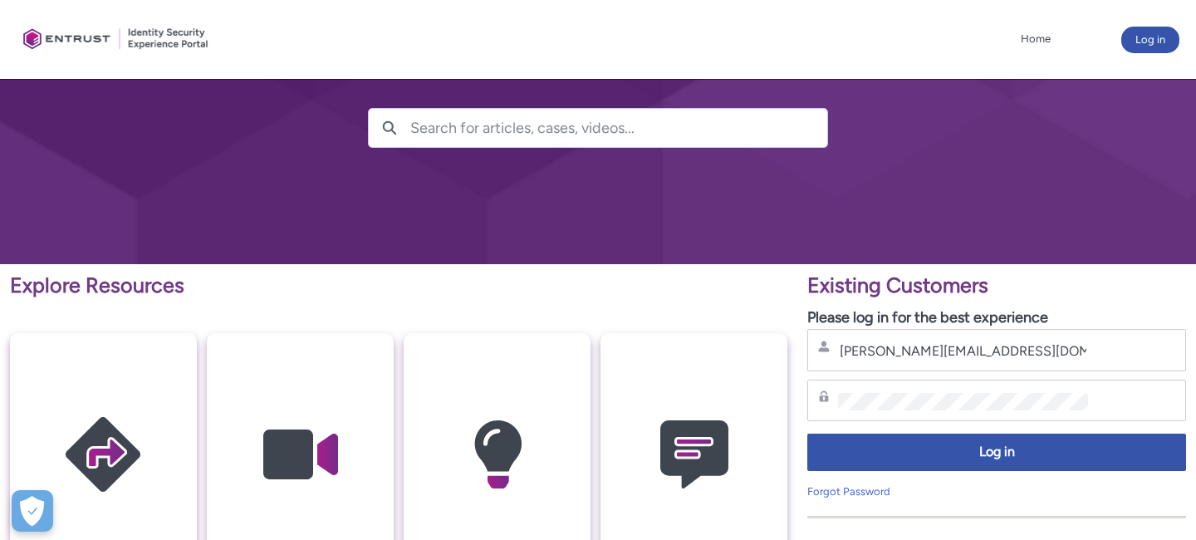 Image resolution: width=1196 pixels, height=540 pixels. Describe the element at coordinates (997, 286) in the screenshot. I see `p: Existing Customers` at that location.